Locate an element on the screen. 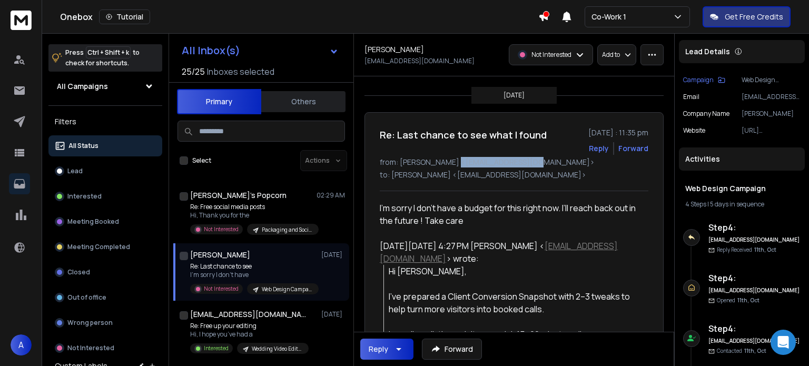 This screenshot has height=366, width=809. p: Campaign is located at coordinates (698, 80).